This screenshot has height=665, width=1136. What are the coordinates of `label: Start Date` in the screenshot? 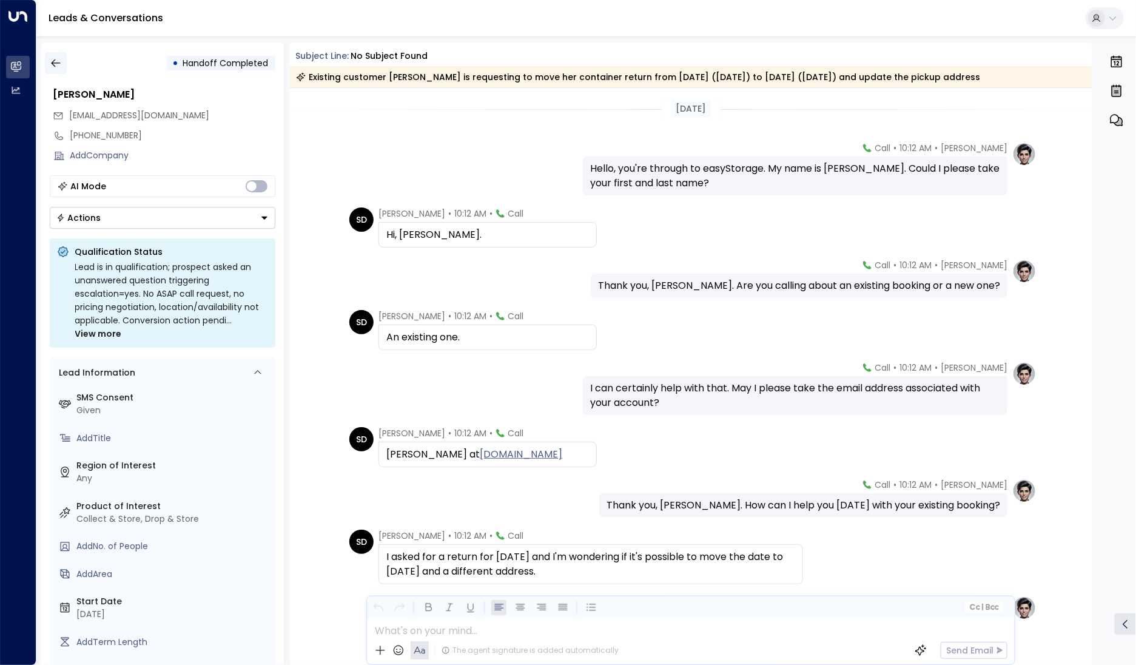 It's located at (174, 601).